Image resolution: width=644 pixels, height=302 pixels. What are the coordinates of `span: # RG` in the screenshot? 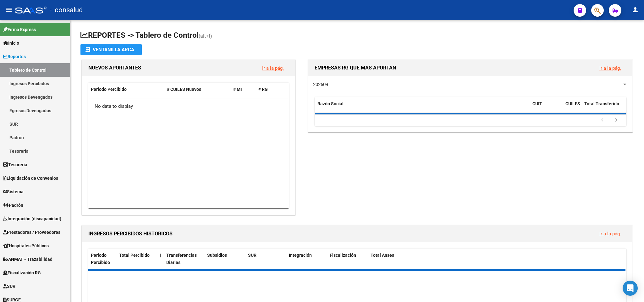 It's located at (263, 89).